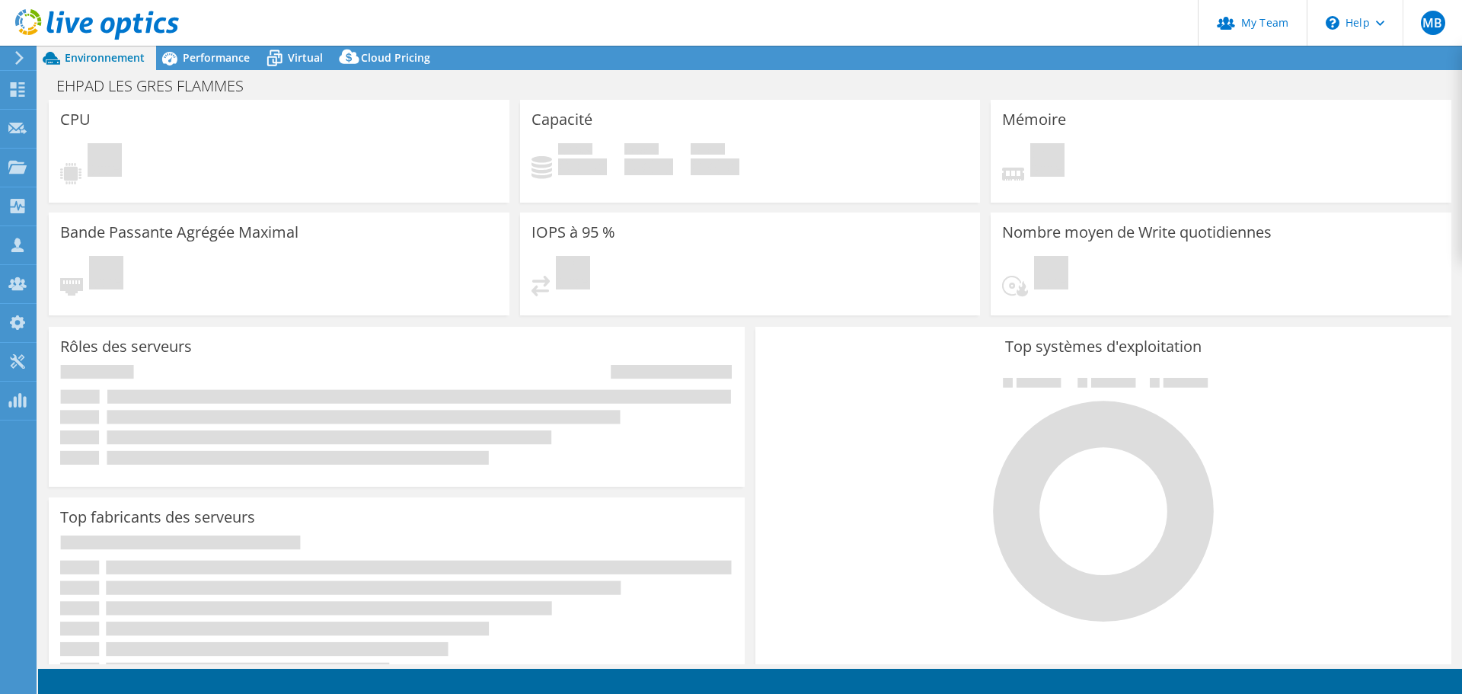 The image size is (1462, 694). Describe the element at coordinates (1034, 120) in the screenshot. I see `h3: Mémoire` at that location.